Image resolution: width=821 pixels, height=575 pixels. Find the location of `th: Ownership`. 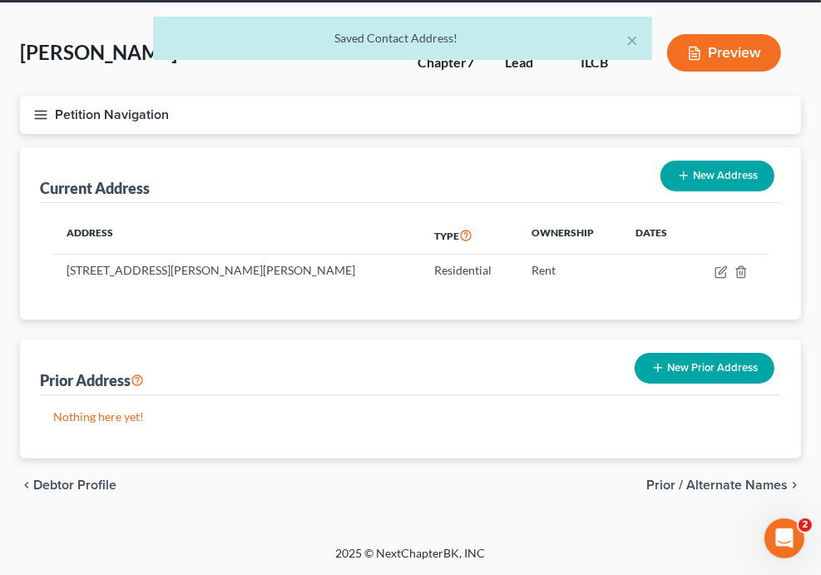

th: Ownership is located at coordinates (570, 235).